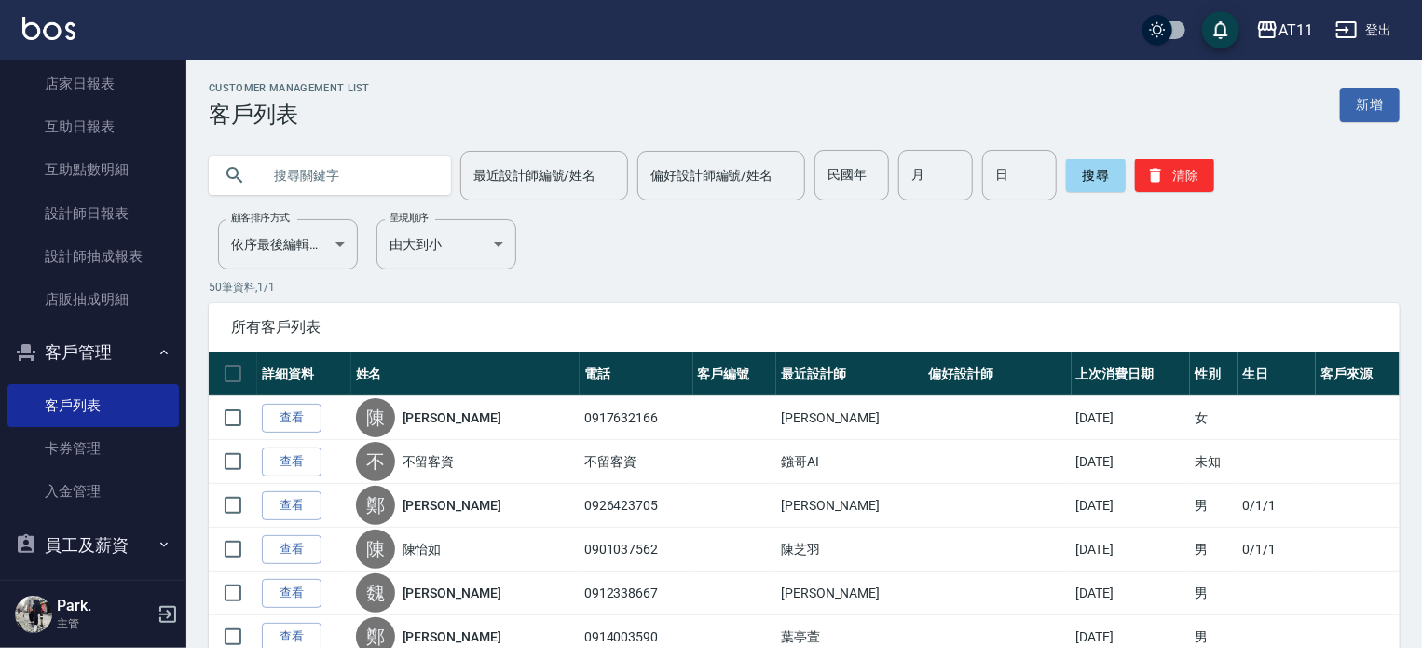  What do you see at coordinates (1370, 104) in the screenshot?
I see `a: 新增` at bounding box center [1370, 104].